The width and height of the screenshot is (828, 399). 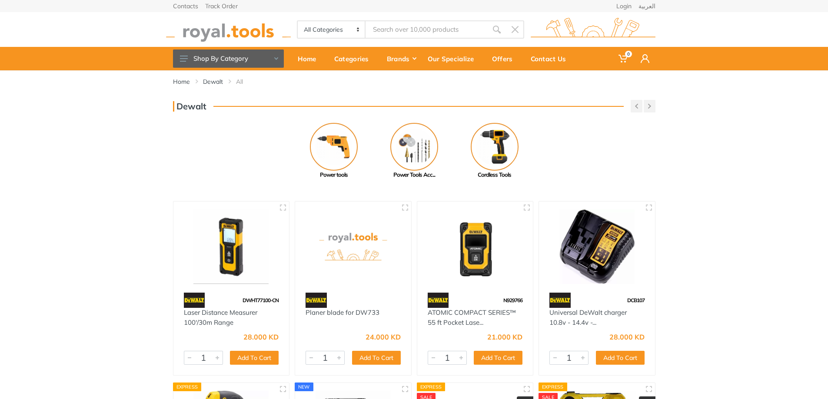 What do you see at coordinates (401, 59) in the screenshot?
I see `div: Brands` at bounding box center [401, 59].